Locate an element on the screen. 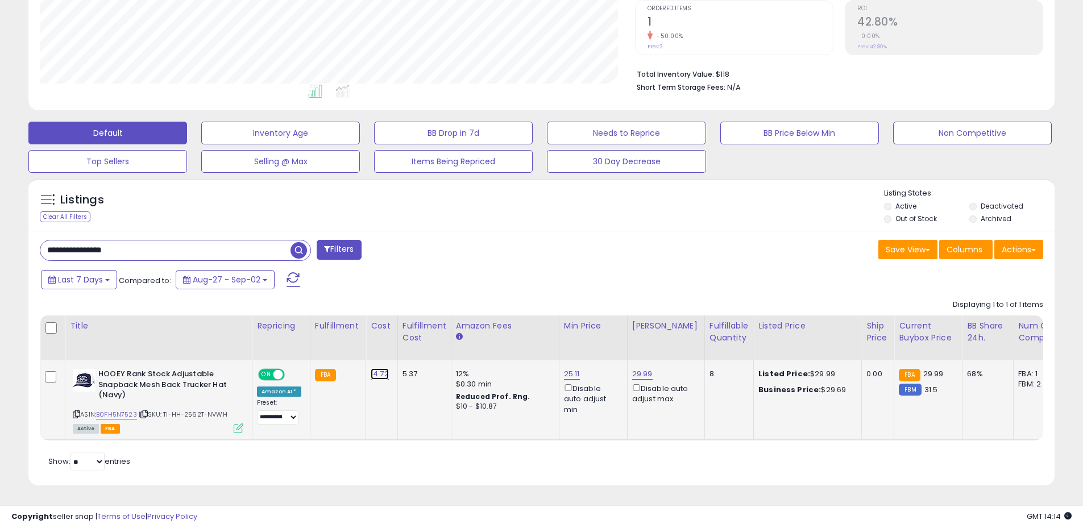  span: Show: entries is located at coordinates (89, 461).